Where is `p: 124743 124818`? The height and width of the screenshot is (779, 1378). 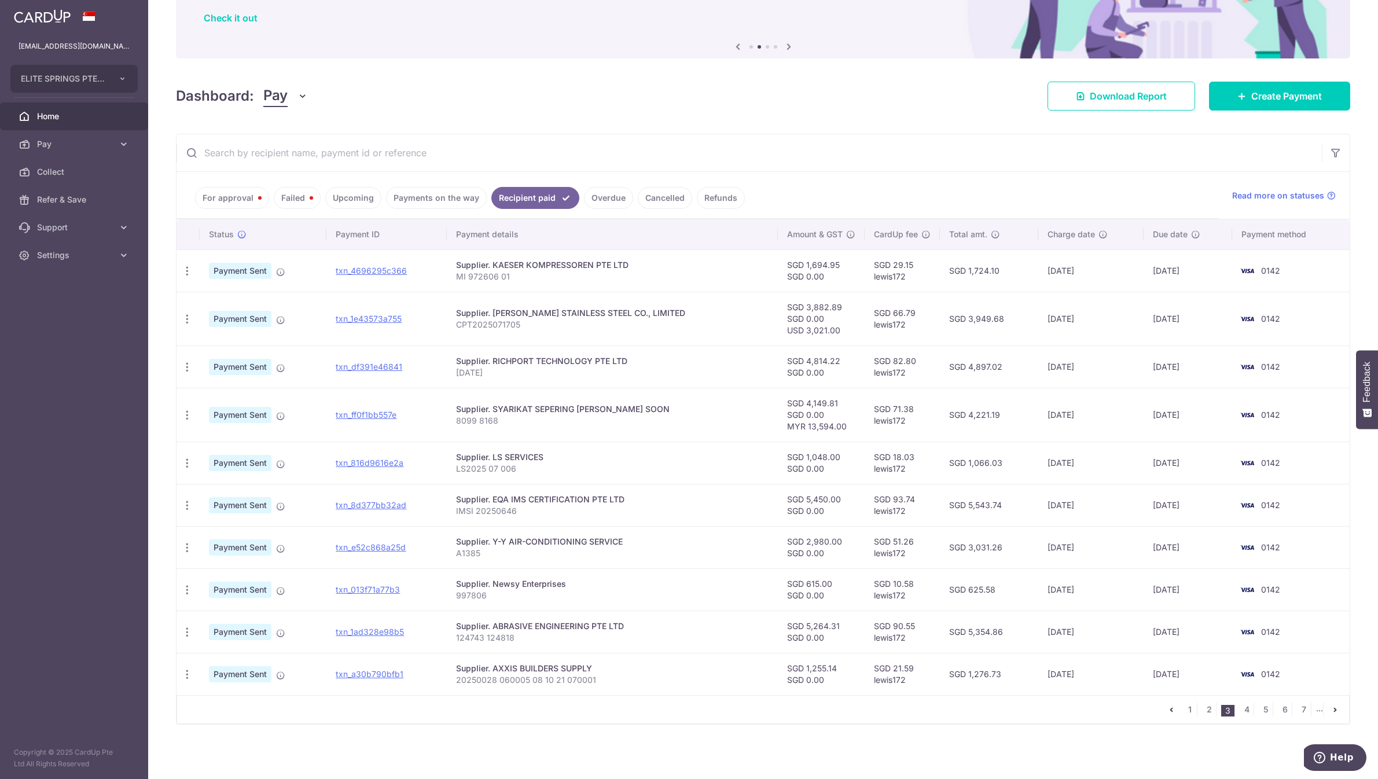 p: 124743 124818 is located at coordinates (612, 638).